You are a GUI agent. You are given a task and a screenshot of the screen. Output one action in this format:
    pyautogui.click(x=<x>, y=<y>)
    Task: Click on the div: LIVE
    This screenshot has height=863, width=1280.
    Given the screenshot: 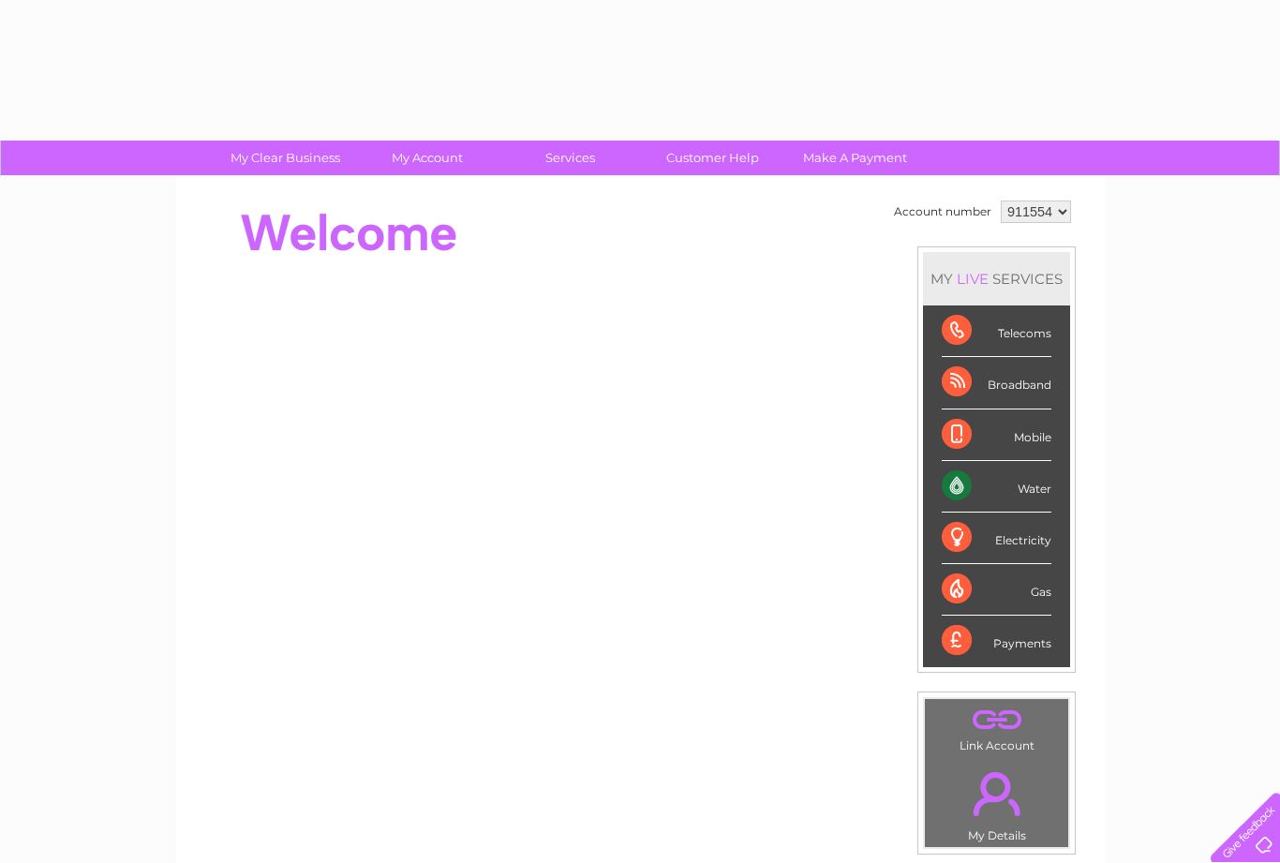 What is the action you would take?
    pyautogui.click(x=973, y=278)
    